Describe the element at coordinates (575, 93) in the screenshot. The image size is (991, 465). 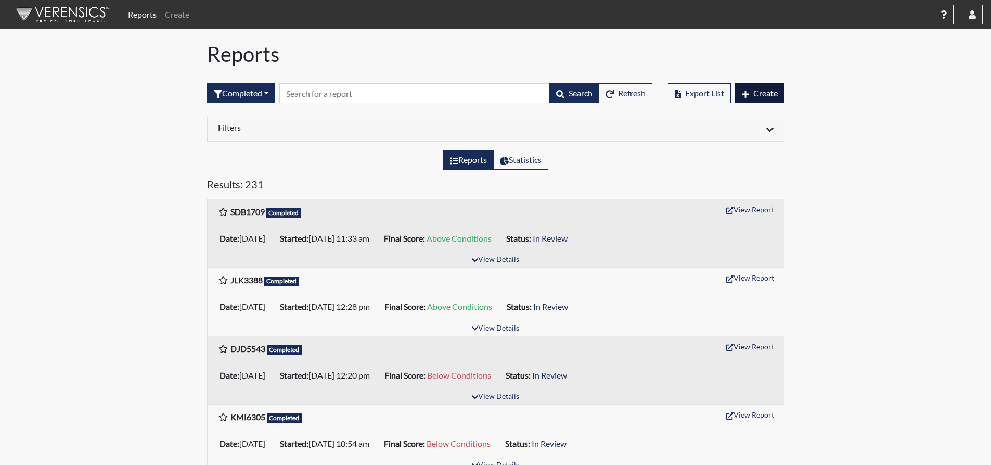
I see `button: Search` at that location.